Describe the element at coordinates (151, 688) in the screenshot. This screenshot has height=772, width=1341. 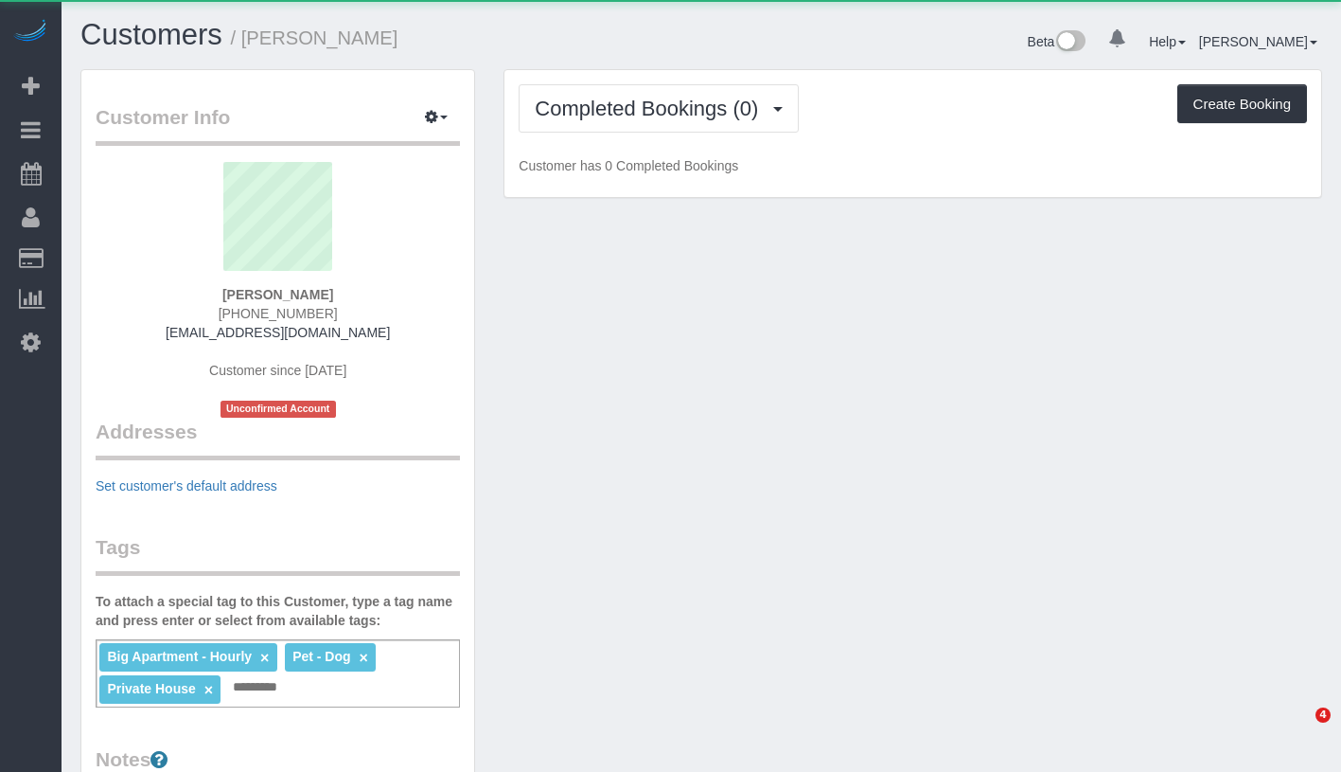
I see `span: Private House` at that location.